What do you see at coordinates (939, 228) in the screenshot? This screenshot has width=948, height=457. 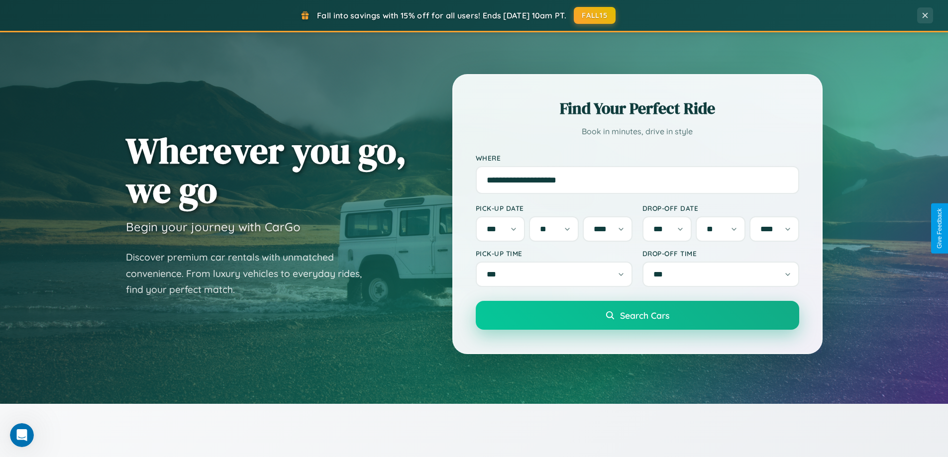 I see `div: Give Feedback` at bounding box center [939, 228].